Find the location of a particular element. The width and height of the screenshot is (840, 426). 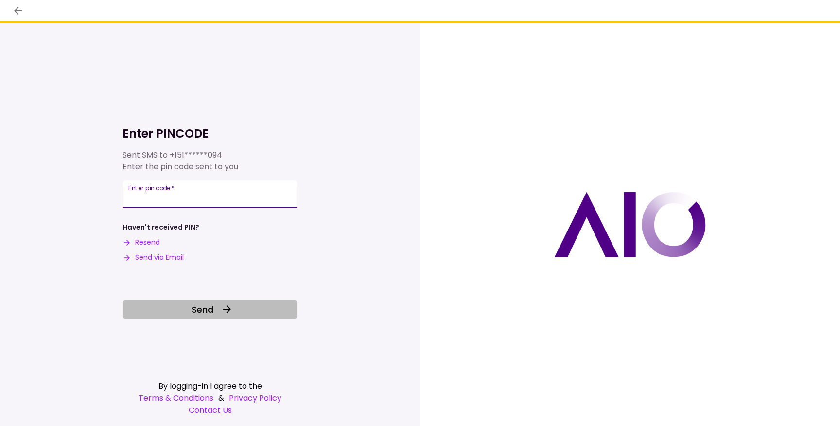

button: Send via Email is located at coordinates (153, 257).